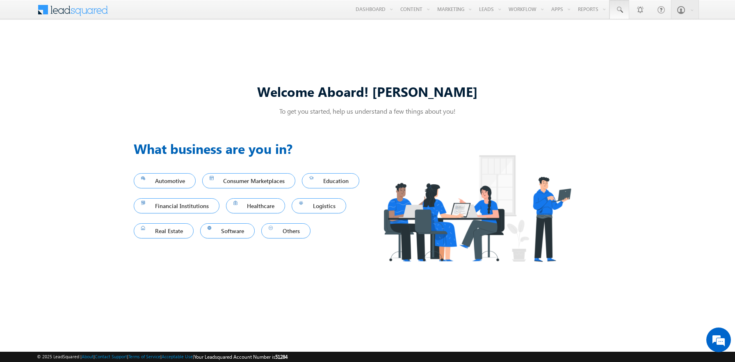 The image size is (735, 362). I want to click on a: Terms of Service, so click(144, 356).